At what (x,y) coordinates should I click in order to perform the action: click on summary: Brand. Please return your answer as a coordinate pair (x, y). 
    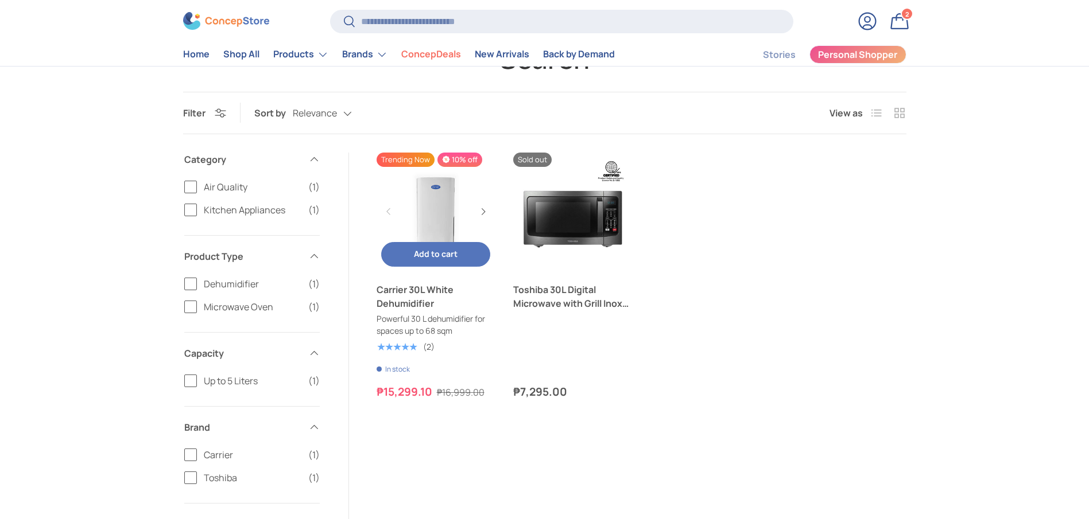
    Looking at the image, I should click on (252, 428).